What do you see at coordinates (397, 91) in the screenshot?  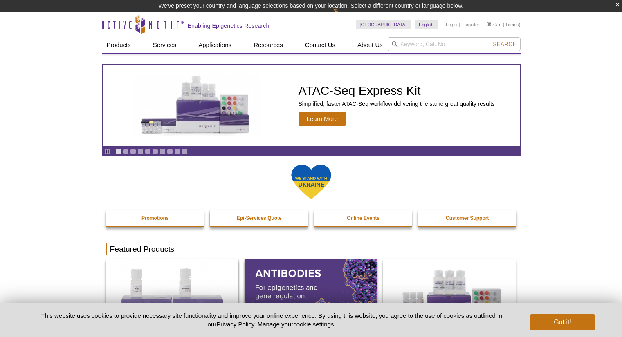 I see `h2: ATAC-Seq Express Kit` at bounding box center [397, 91].